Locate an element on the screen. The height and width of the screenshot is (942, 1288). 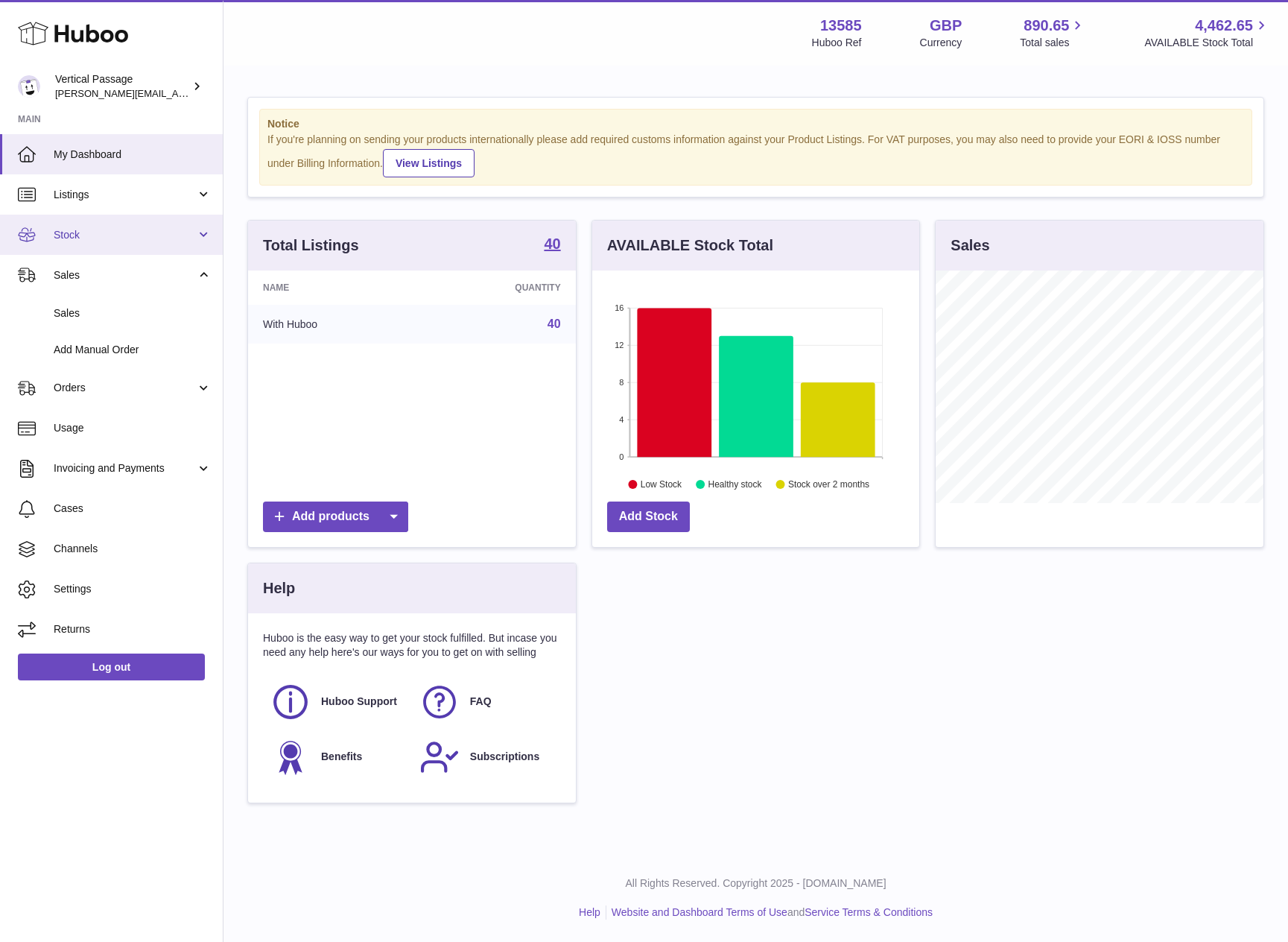
a: Website and Dashboard Terms of Use is located at coordinates (700, 912).